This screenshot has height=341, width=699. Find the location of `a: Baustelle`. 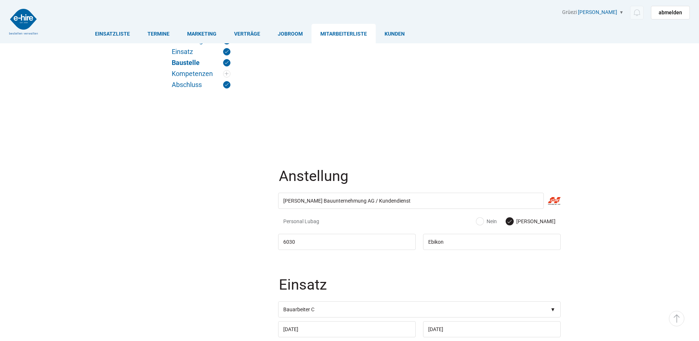

a: Baustelle is located at coordinates (201, 63).